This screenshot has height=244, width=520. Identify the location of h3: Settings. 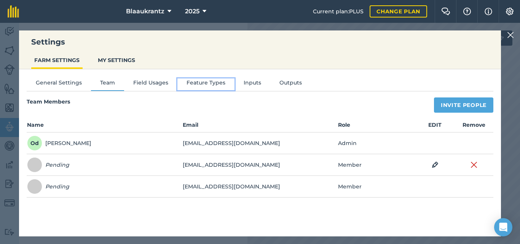
(260, 42).